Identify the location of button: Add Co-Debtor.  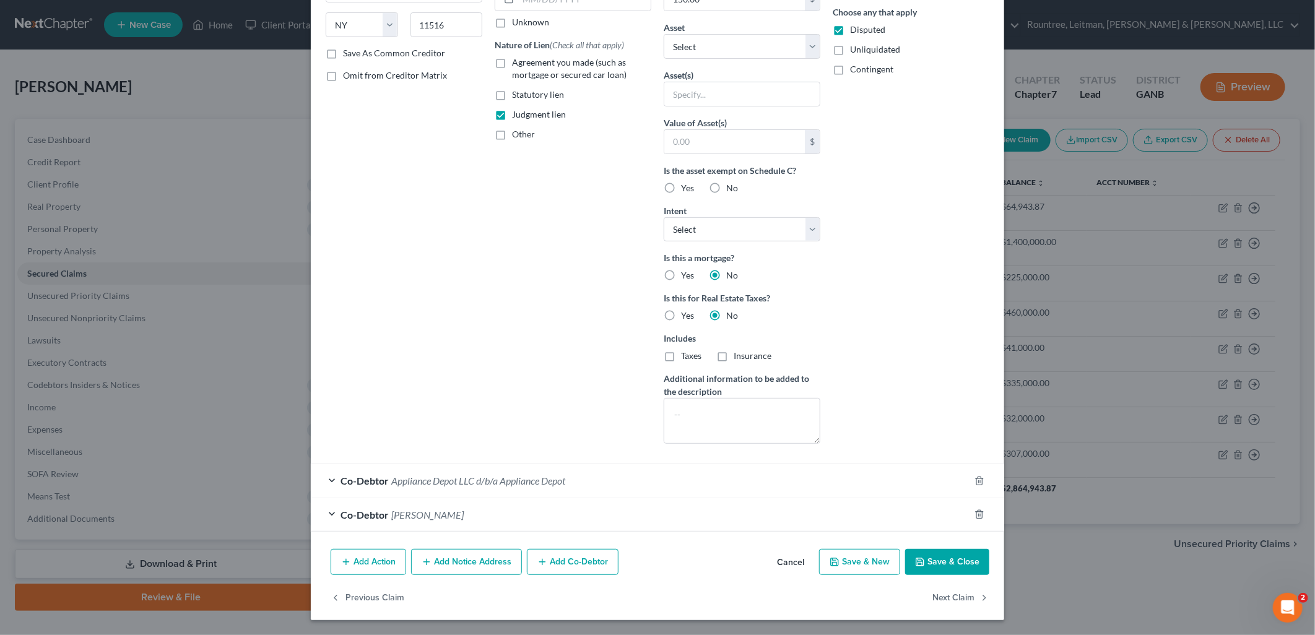
(573, 562).